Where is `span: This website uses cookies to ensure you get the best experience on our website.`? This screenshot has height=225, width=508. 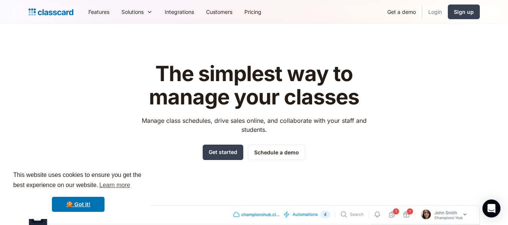
span: This website uses cookies to ensure you get the best experience on our website. is located at coordinates (78, 181).